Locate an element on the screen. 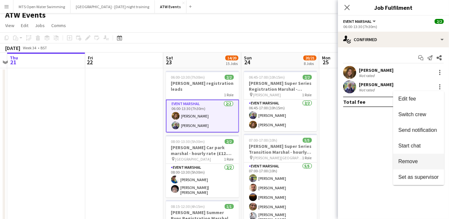 The height and width of the screenshot is (219, 449). button: Switch crew is located at coordinates (418, 114).